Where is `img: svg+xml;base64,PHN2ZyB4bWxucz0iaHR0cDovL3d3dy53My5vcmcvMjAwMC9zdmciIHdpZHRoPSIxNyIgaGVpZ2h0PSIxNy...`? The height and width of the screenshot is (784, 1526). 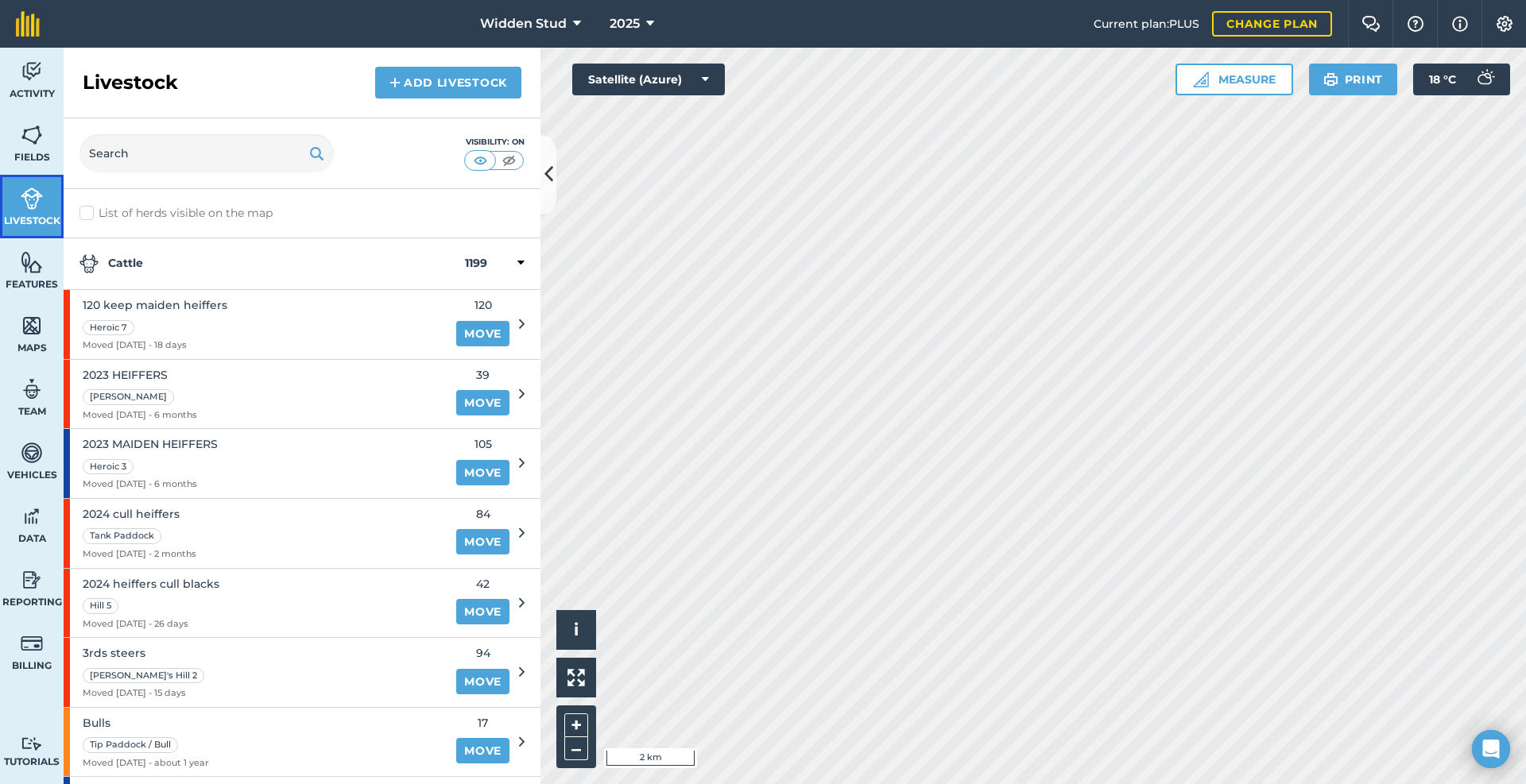 img: svg+xml;base64,PHN2ZyB4bWxucz0iaHR0cDovL3d3dy53My5vcmcvMjAwMC9zdmciIHdpZHRoPSIxNyIgaGVpZ2h0PSIxNy... is located at coordinates (1460, 24).